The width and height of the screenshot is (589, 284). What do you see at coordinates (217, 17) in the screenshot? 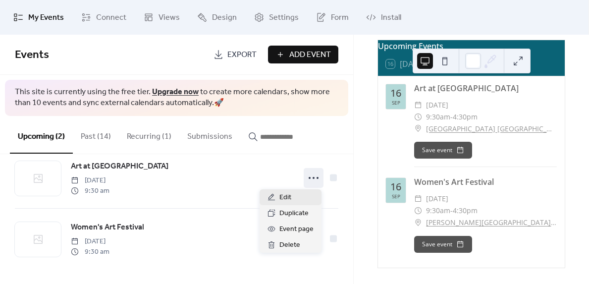
I see `a: Design` at bounding box center [217, 17].